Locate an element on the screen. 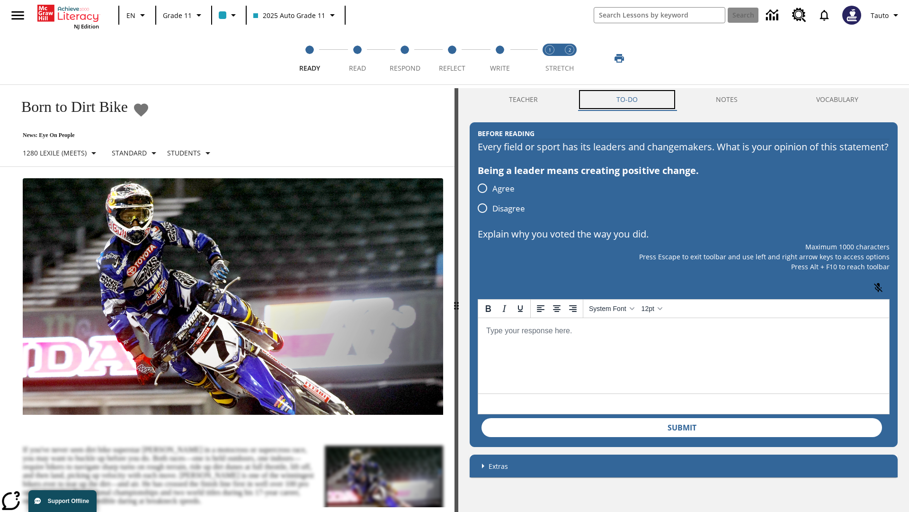 This screenshot has height=512, width=909. button: Italic is located at coordinates (504, 308).